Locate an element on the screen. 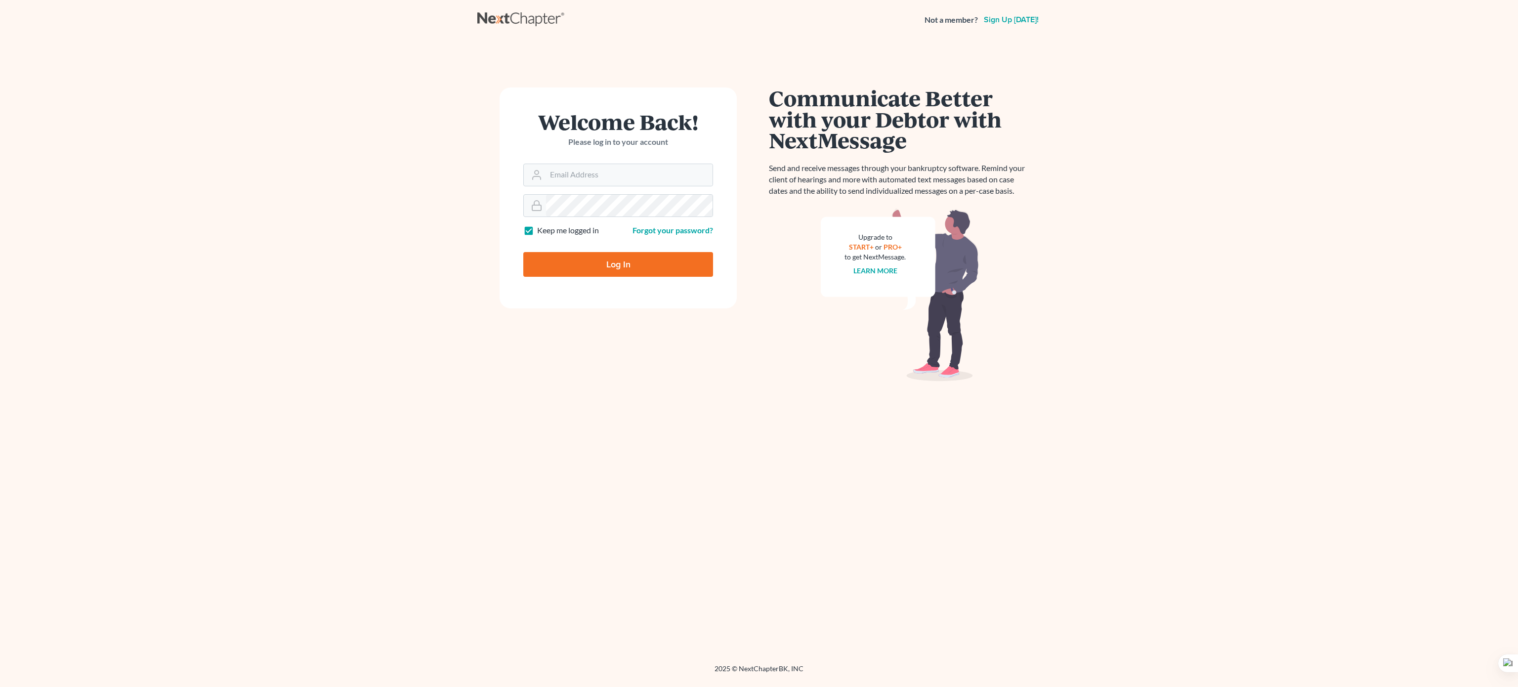 The height and width of the screenshot is (687, 1518). p: Please log in to your account is located at coordinates (618, 142).